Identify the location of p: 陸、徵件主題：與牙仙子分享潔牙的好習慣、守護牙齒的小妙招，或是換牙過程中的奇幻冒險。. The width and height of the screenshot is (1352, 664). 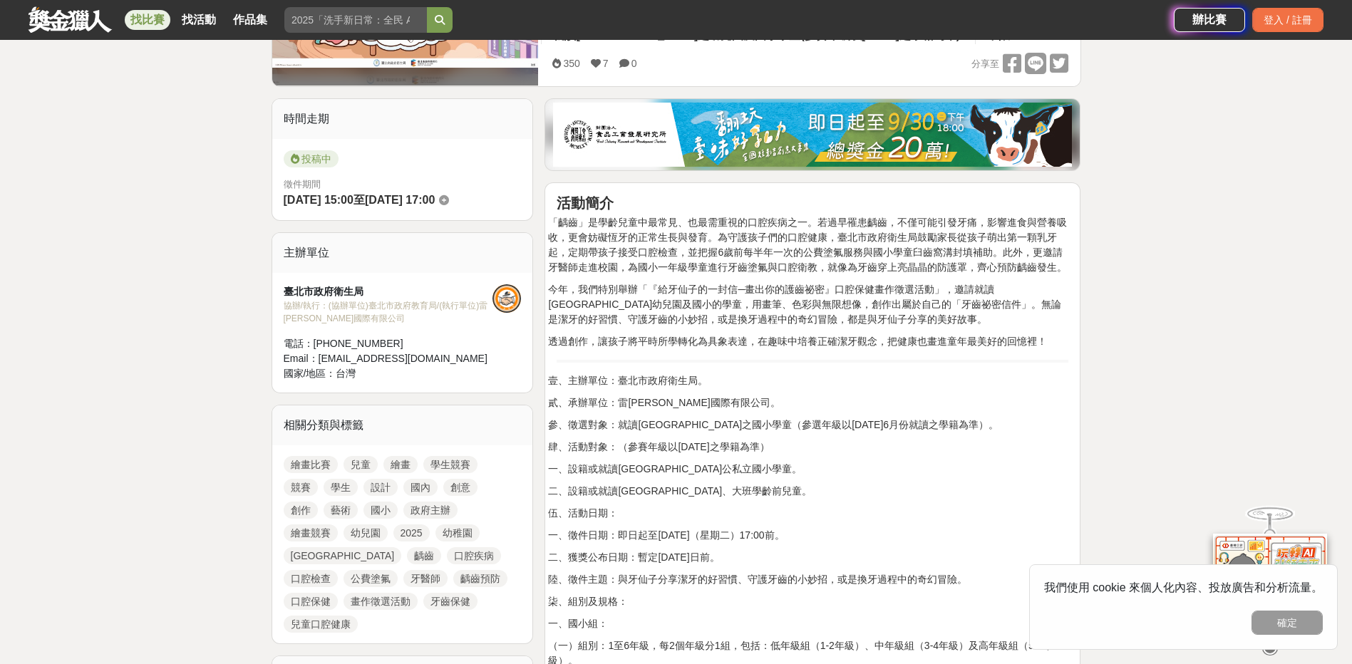
(808, 579).